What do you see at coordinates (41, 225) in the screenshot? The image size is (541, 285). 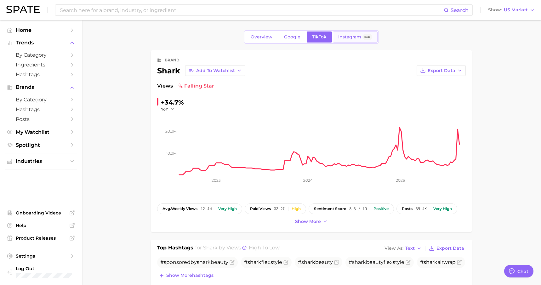 I see `span: Help` at bounding box center [41, 225].